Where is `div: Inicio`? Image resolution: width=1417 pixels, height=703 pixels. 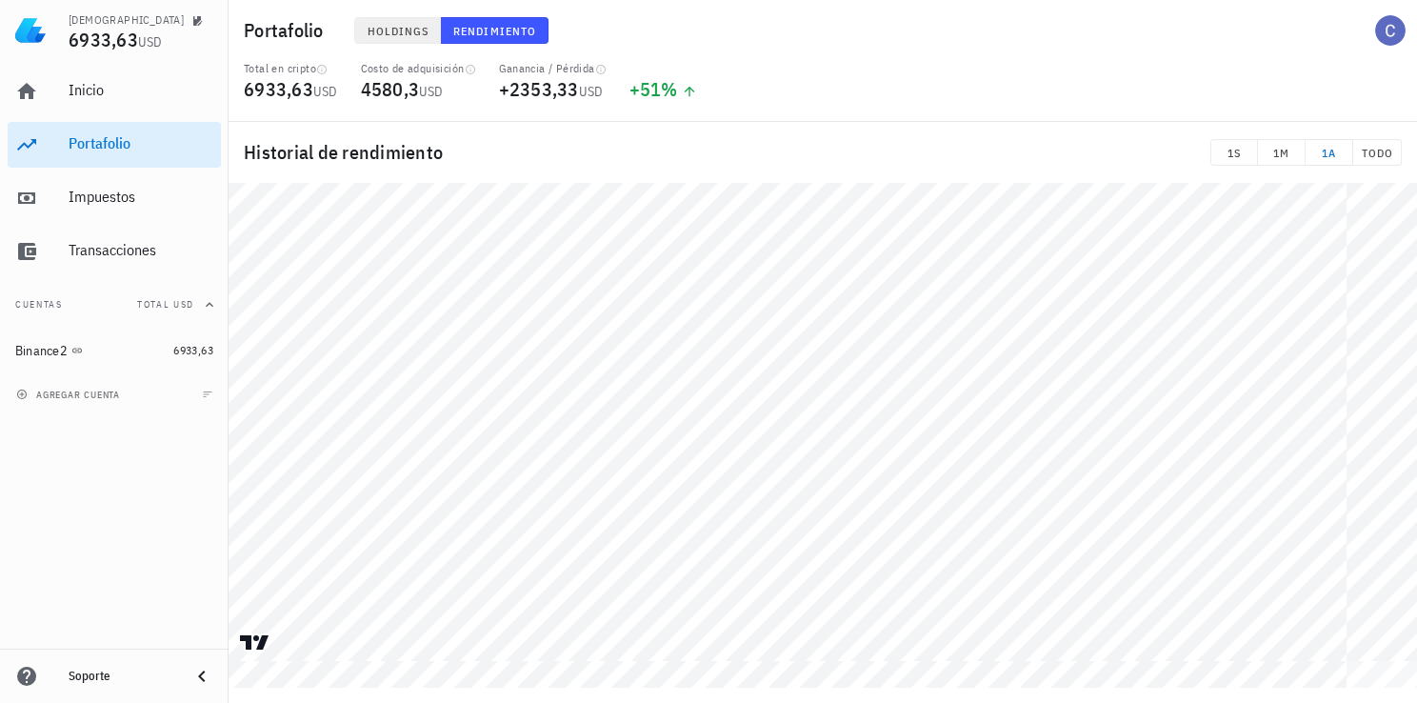
div: Inicio is located at coordinates (141, 90).